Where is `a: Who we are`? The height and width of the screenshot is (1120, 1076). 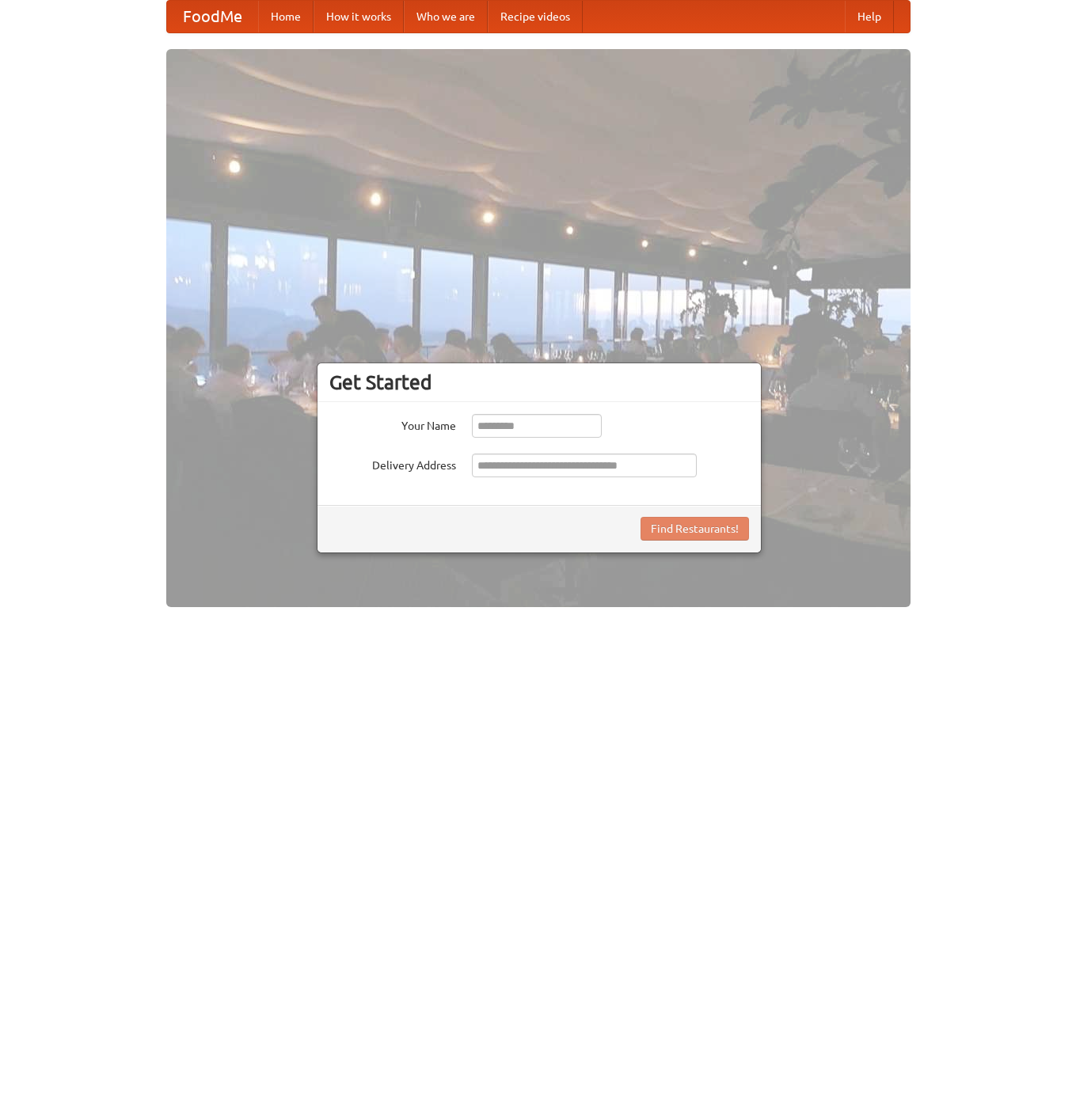
a: Who we are is located at coordinates (446, 17).